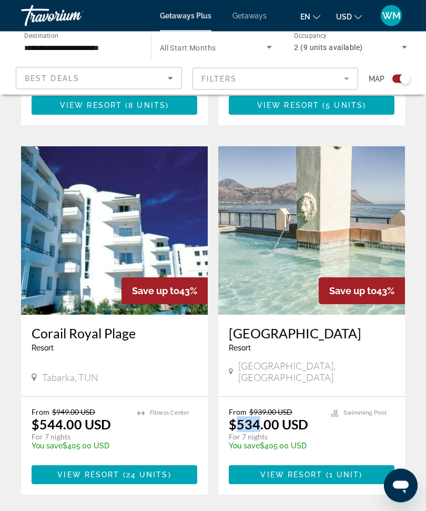 This screenshot has height=511, width=426. I want to click on span: Map, so click(377, 79).